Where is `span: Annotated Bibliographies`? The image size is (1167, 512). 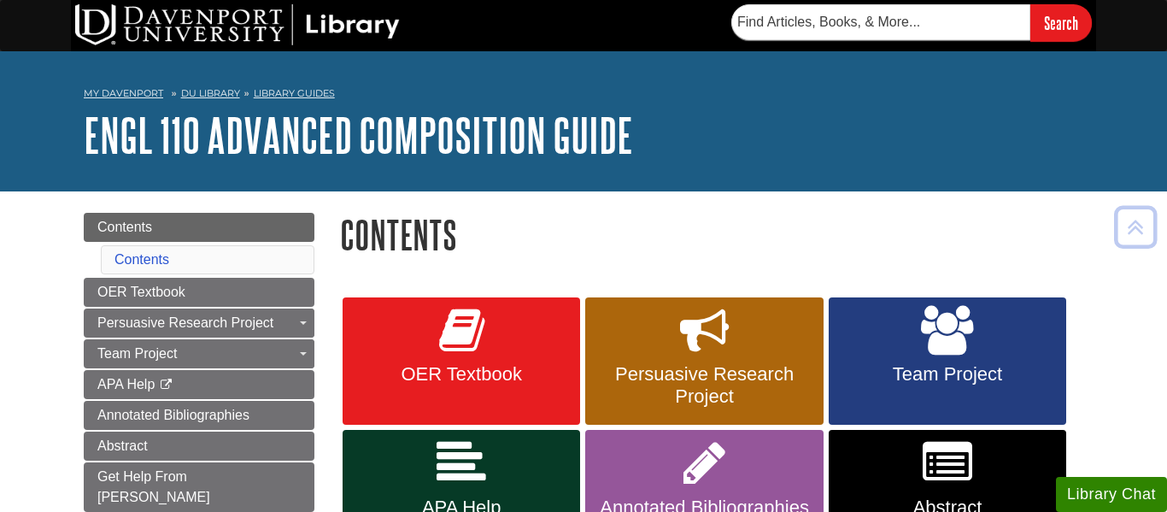 span: Annotated Bibliographies is located at coordinates (173, 414).